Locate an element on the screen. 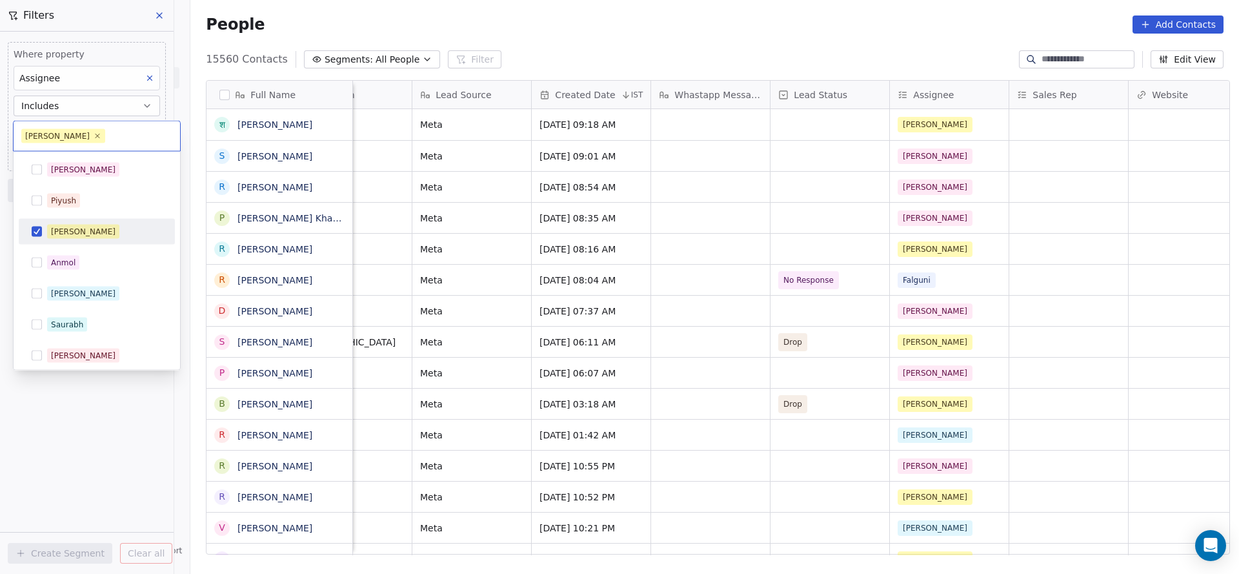  div: Saurabh is located at coordinates (67, 325).